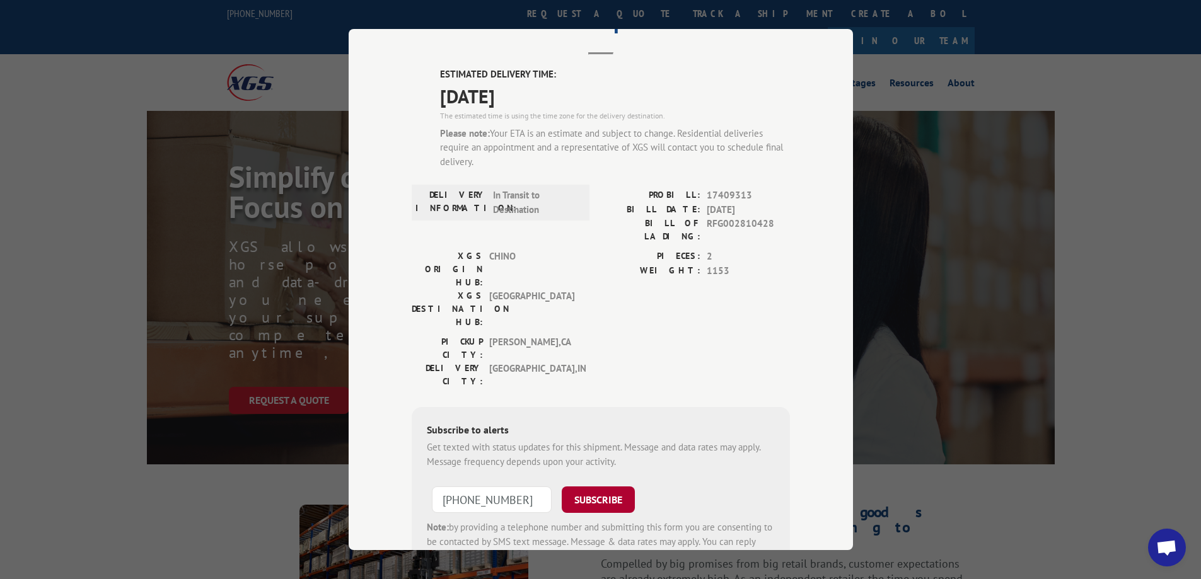 This screenshot has height=579, width=1201. Describe the element at coordinates (447, 349) in the screenshot. I see `label: PICKUP CITY:` at that location.